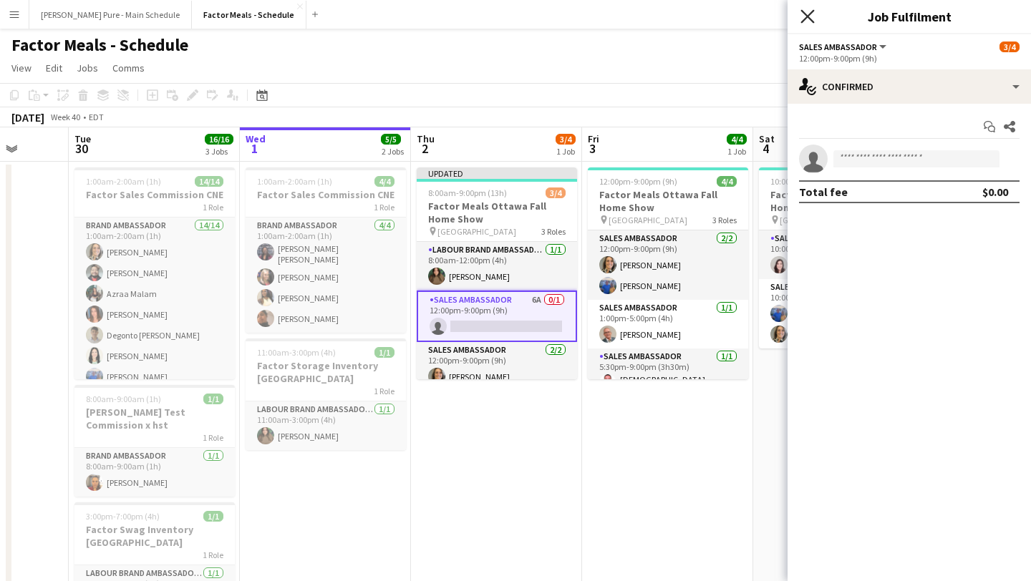 This screenshot has height=581, width=1031. I want to click on span: 1, so click(254, 148).